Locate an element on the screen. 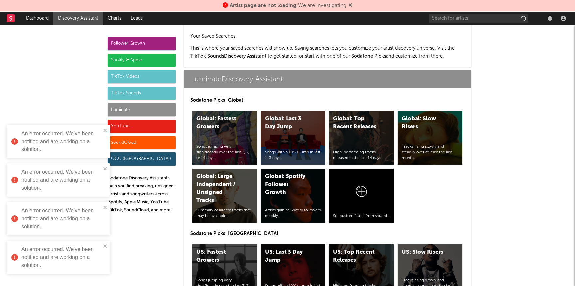 The image size is (575, 286). a: Global: Top Recent ReleasesHigh-performing tracks released in the last 14 days. is located at coordinates (361, 138).